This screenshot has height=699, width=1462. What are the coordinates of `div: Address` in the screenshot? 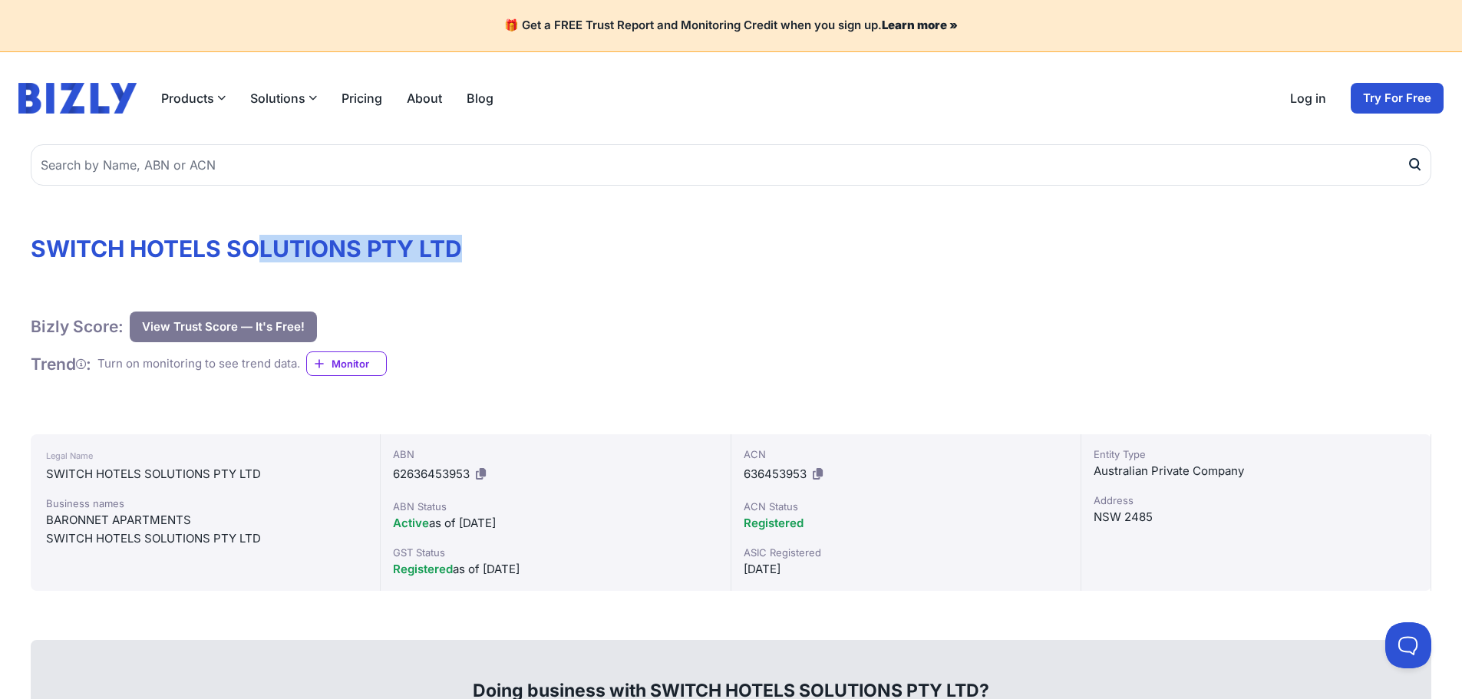 It's located at (1256, 500).